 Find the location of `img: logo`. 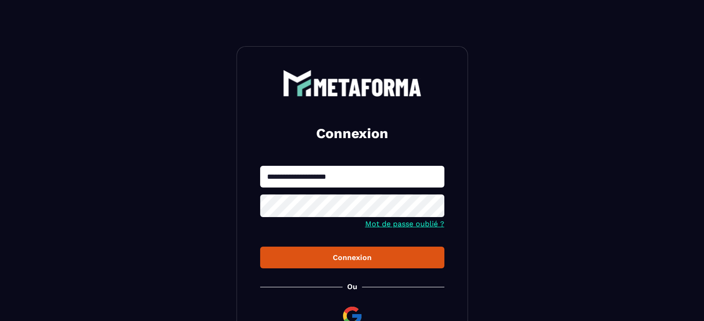

img: logo is located at coordinates (352, 83).